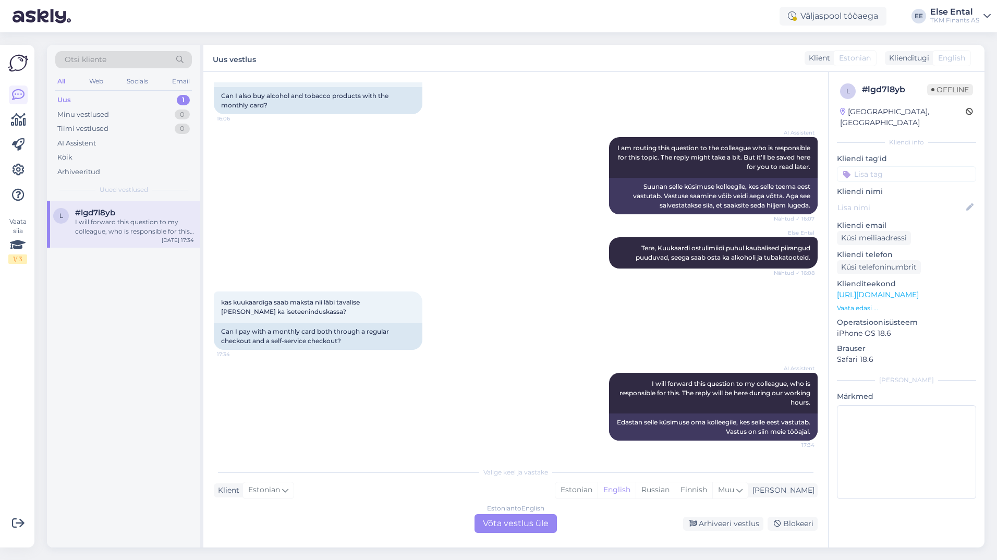 This screenshot has height=560, width=997. What do you see at coordinates (137, 81) in the screenshot?
I see `div: Socials` at bounding box center [137, 81].